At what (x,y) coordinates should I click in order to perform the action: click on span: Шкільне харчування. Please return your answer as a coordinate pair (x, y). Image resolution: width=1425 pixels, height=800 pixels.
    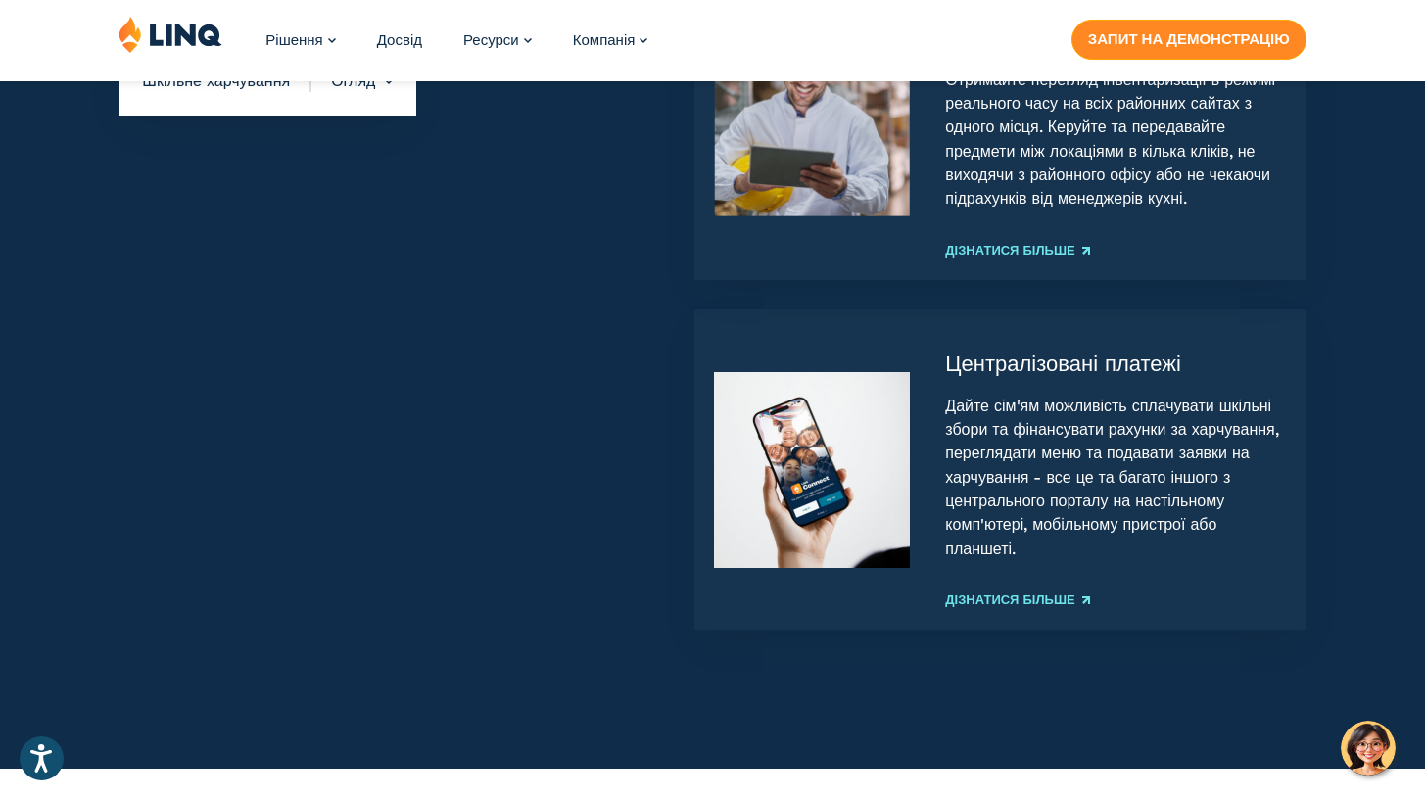
    Looking at the image, I should click on (226, 81).